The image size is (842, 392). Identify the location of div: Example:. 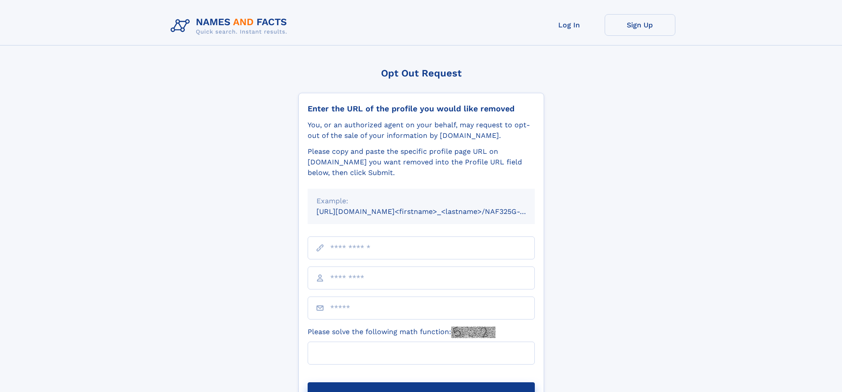
(421, 201).